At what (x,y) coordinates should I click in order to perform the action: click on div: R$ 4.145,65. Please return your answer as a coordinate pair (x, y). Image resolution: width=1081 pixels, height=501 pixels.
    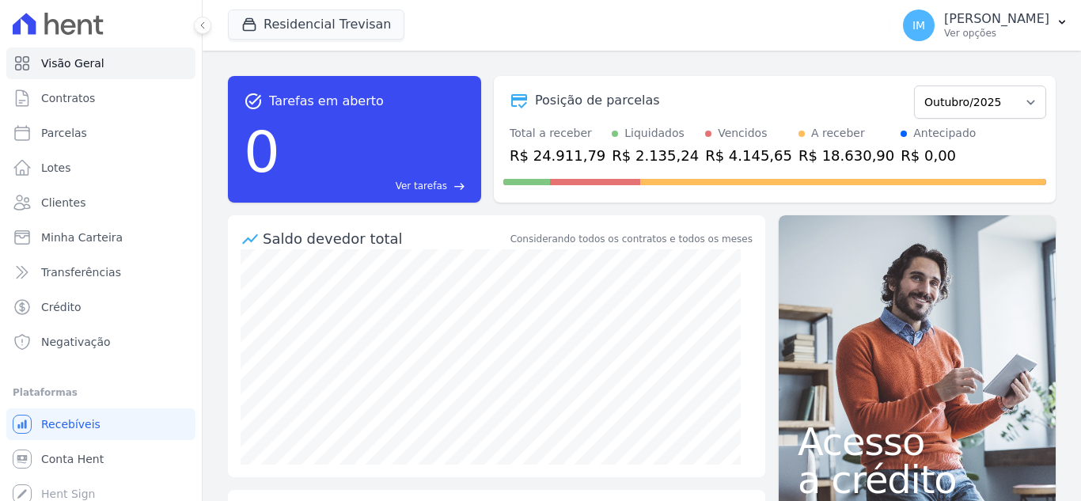
    Looking at the image, I should click on (749, 155).